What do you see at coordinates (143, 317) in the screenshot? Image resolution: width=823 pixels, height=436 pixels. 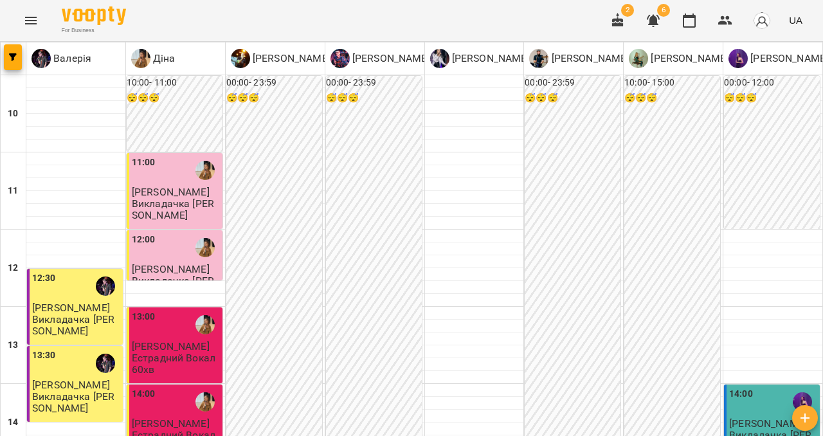 I see `label: 13:00` at bounding box center [143, 317].